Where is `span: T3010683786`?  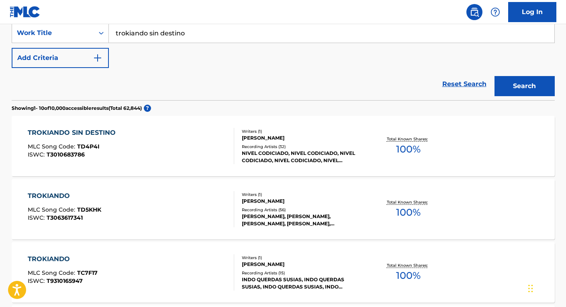
span: T3010683786 is located at coordinates (65, 154).